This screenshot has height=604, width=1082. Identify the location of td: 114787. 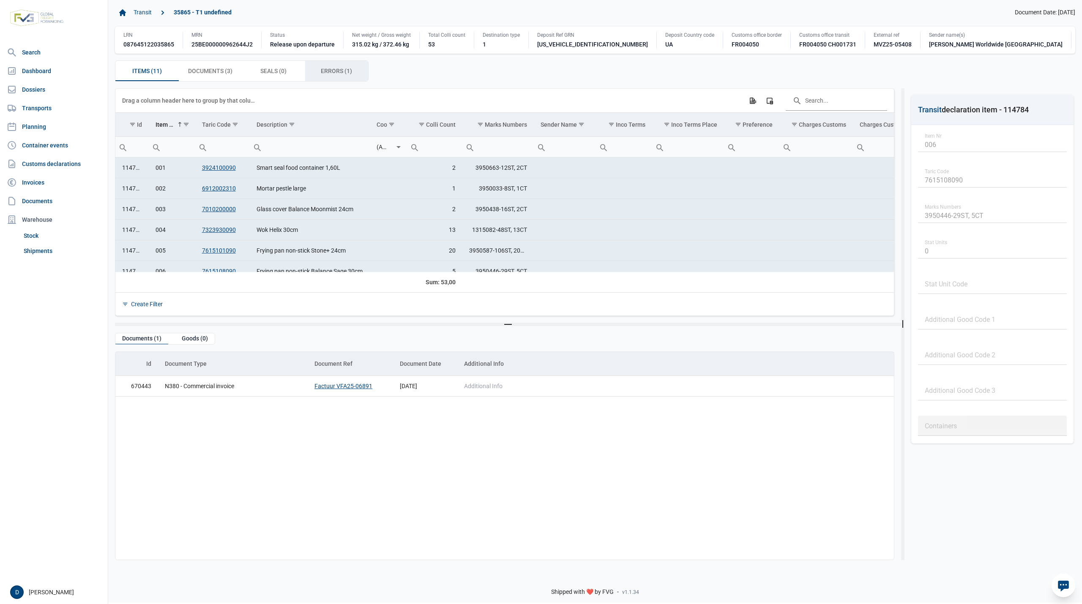
(132, 209).